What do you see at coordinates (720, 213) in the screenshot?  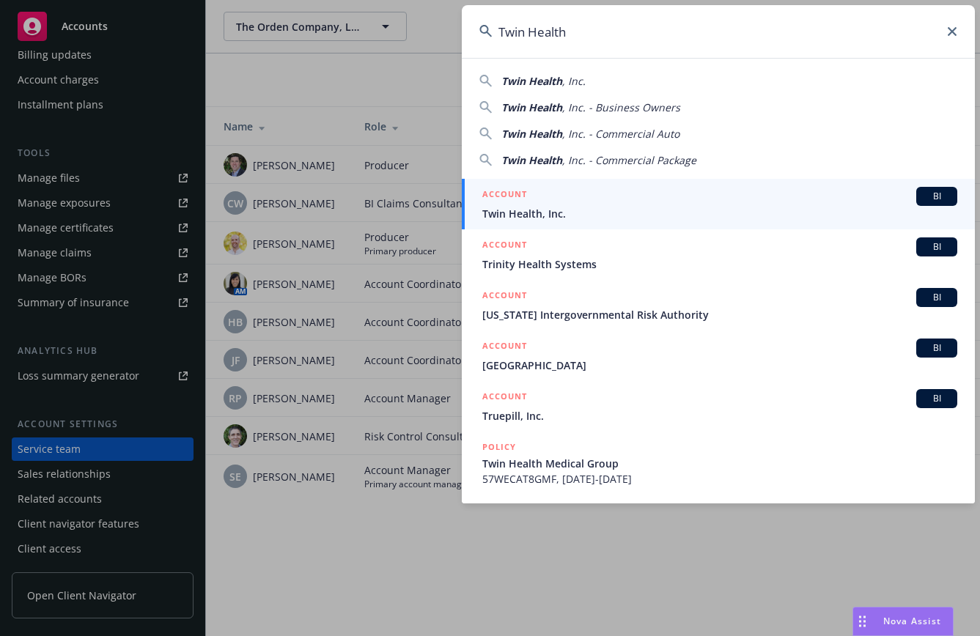 I see `span: Twin Health, Inc.` at bounding box center [720, 213].